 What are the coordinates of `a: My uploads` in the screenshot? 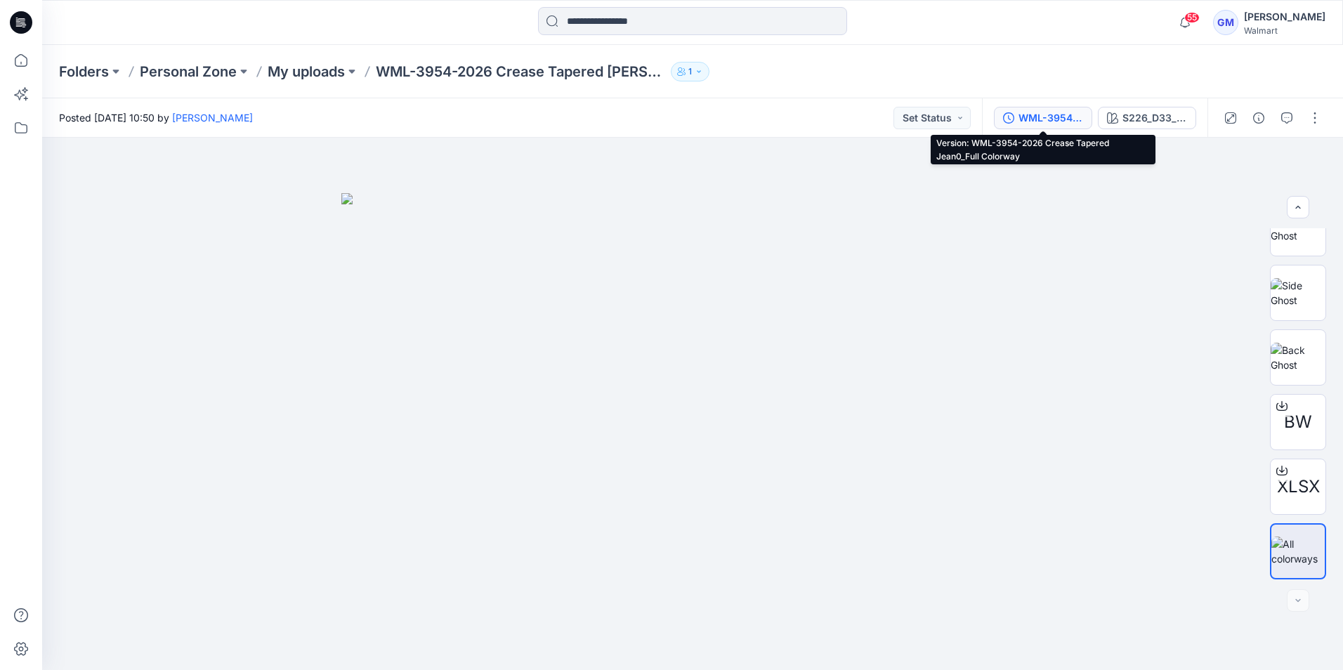 It's located at (306, 72).